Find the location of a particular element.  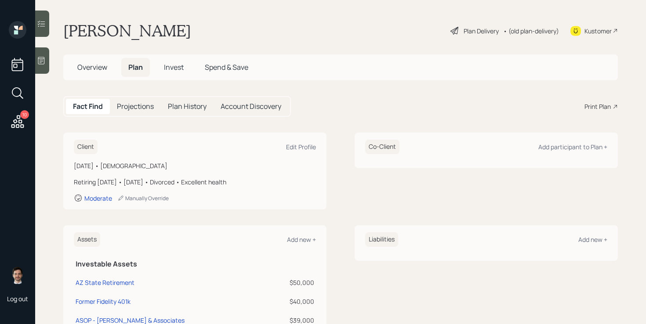

div: Manually Override is located at coordinates (143, 198).